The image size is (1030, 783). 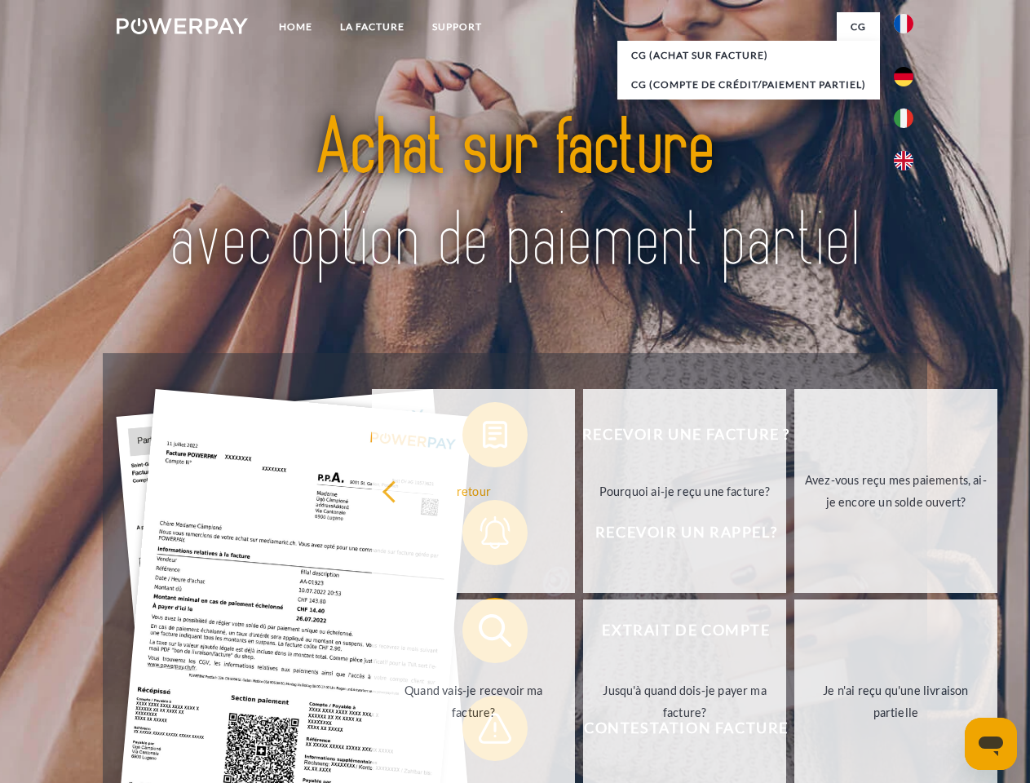 I want to click on a: Home, so click(x=295, y=27).